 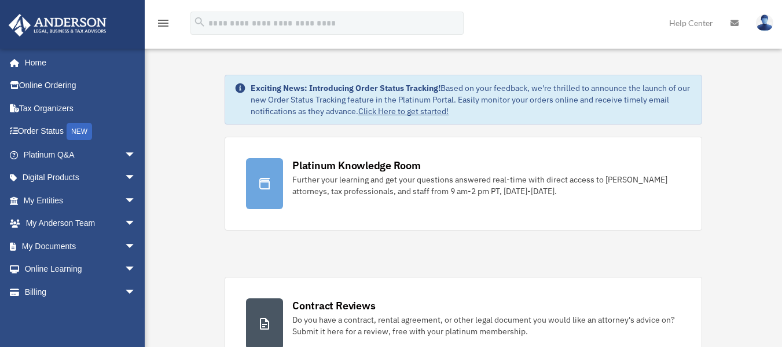 What do you see at coordinates (80, 155) in the screenshot?
I see `a: Platinum Q&Aarrow_drop_down` at bounding box center [80, 155].